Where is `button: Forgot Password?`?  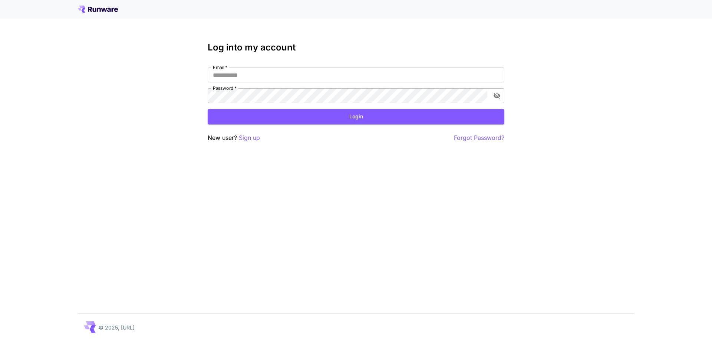
button: Forgot Password? is located at coordinates (479, 138).